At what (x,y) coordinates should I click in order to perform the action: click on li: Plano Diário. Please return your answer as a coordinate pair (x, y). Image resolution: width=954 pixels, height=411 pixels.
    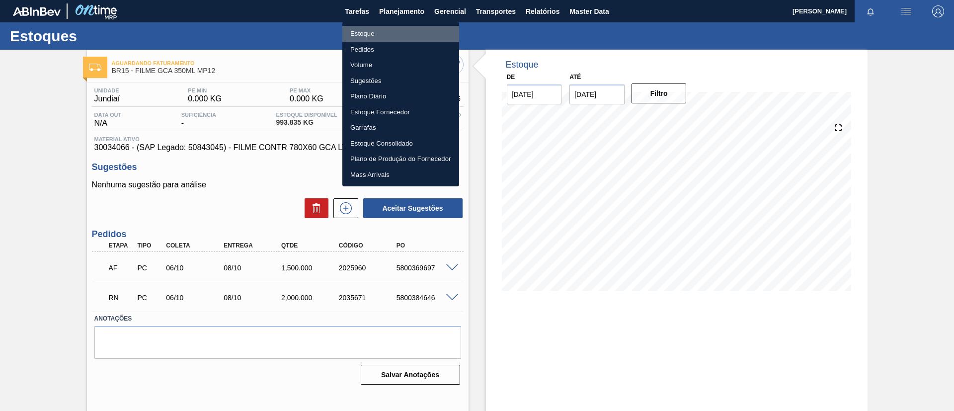
    Looking at the image, I should click on (400, 96).